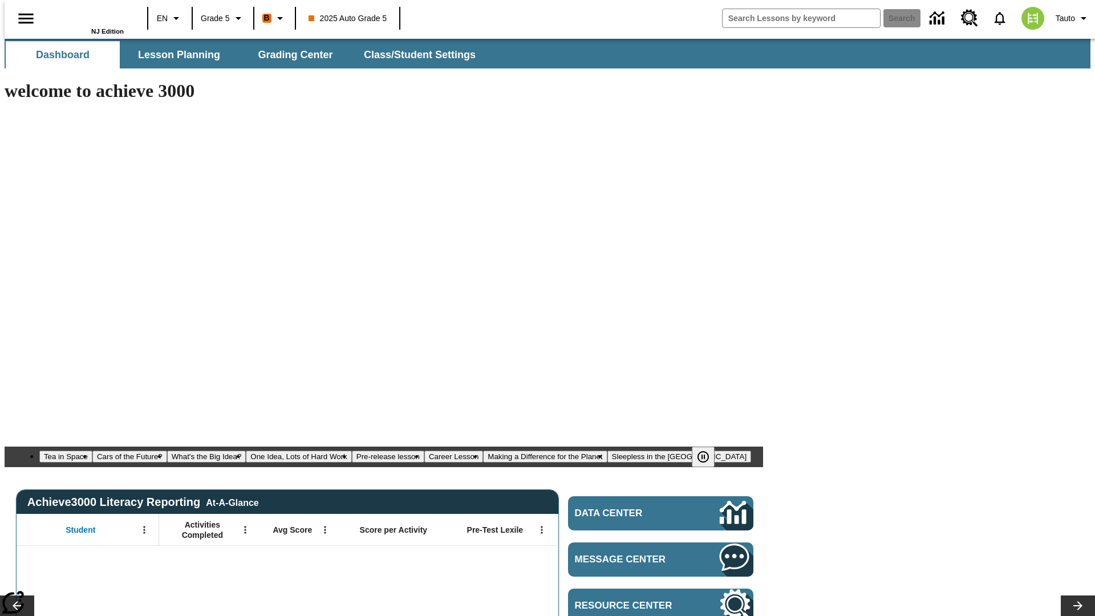 The height and width of the screenshot is (616, 1095). I want to click on a: Resource Center, Will open in new tab, so click(970, 18).